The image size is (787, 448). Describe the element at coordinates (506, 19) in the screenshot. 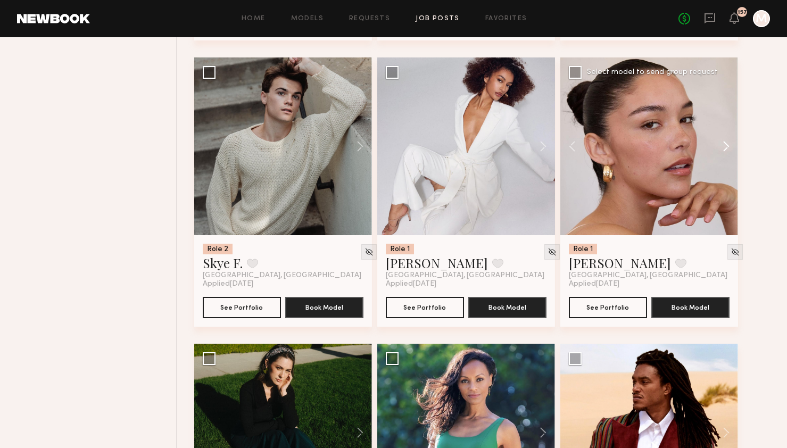

I see `a: Favorites` at that location.